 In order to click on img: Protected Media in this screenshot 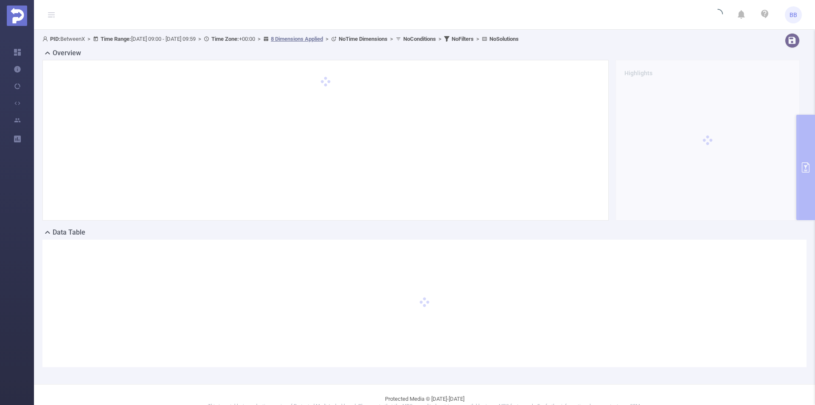, I will do `click(17, 16)`.